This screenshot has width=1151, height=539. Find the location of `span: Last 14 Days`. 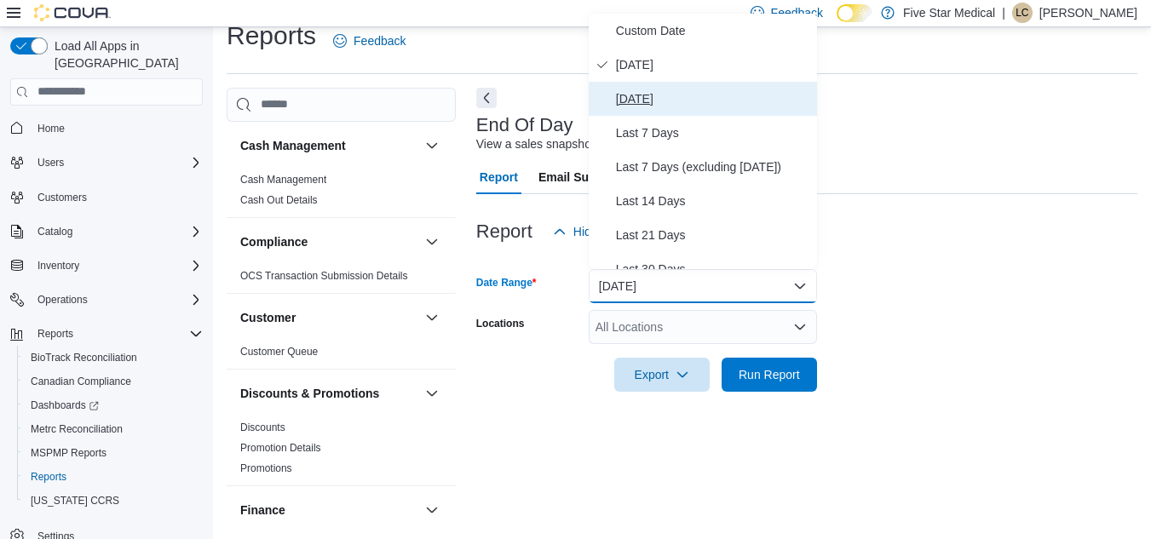

span: Last 14 Days is located at coordinates (713, 201).